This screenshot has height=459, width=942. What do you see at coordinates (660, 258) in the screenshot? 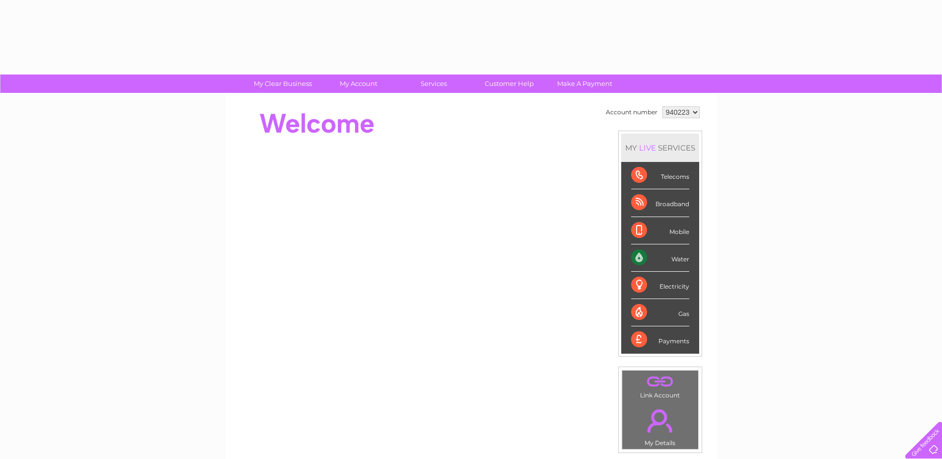
I see `div: Water` at bounding box center [660, 258].